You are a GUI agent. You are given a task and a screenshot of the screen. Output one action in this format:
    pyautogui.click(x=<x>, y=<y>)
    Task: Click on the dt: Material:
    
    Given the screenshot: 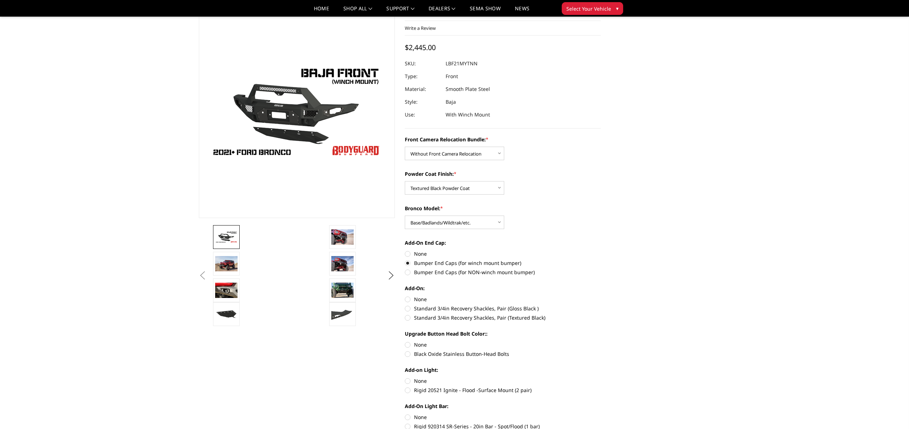 What is the action you would take?
    pyautogui.click(x=423, y=89)
    